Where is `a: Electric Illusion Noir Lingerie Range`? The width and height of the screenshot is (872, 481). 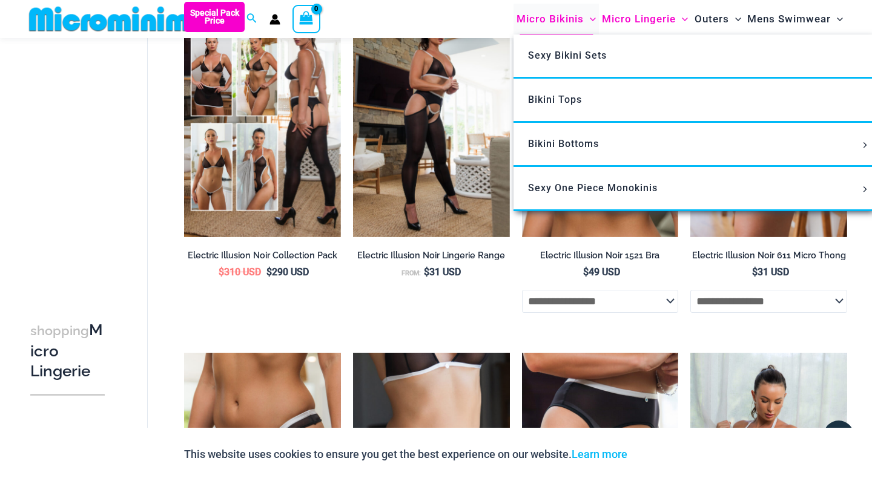 a: Electric Illusion Noir Lingerie Range is located at coordinates (431, 258).